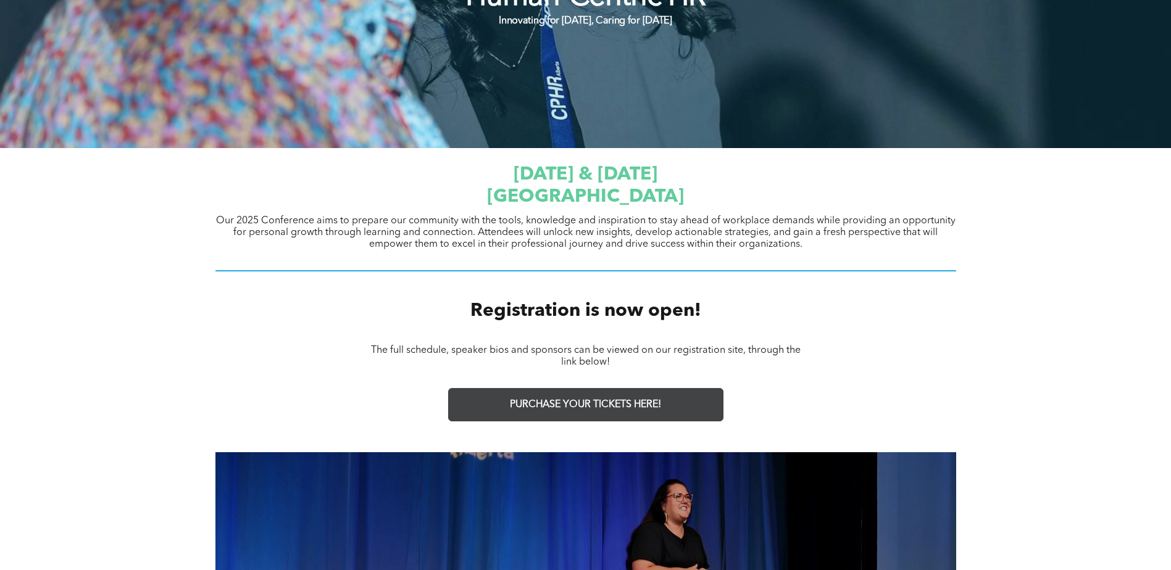  Describe the element at coordinates (586, 233) in the screenshot. I see `span: Our 2025 Conference aims to prepare our community with the tools, knowledge and inspiration to st...` at that location.